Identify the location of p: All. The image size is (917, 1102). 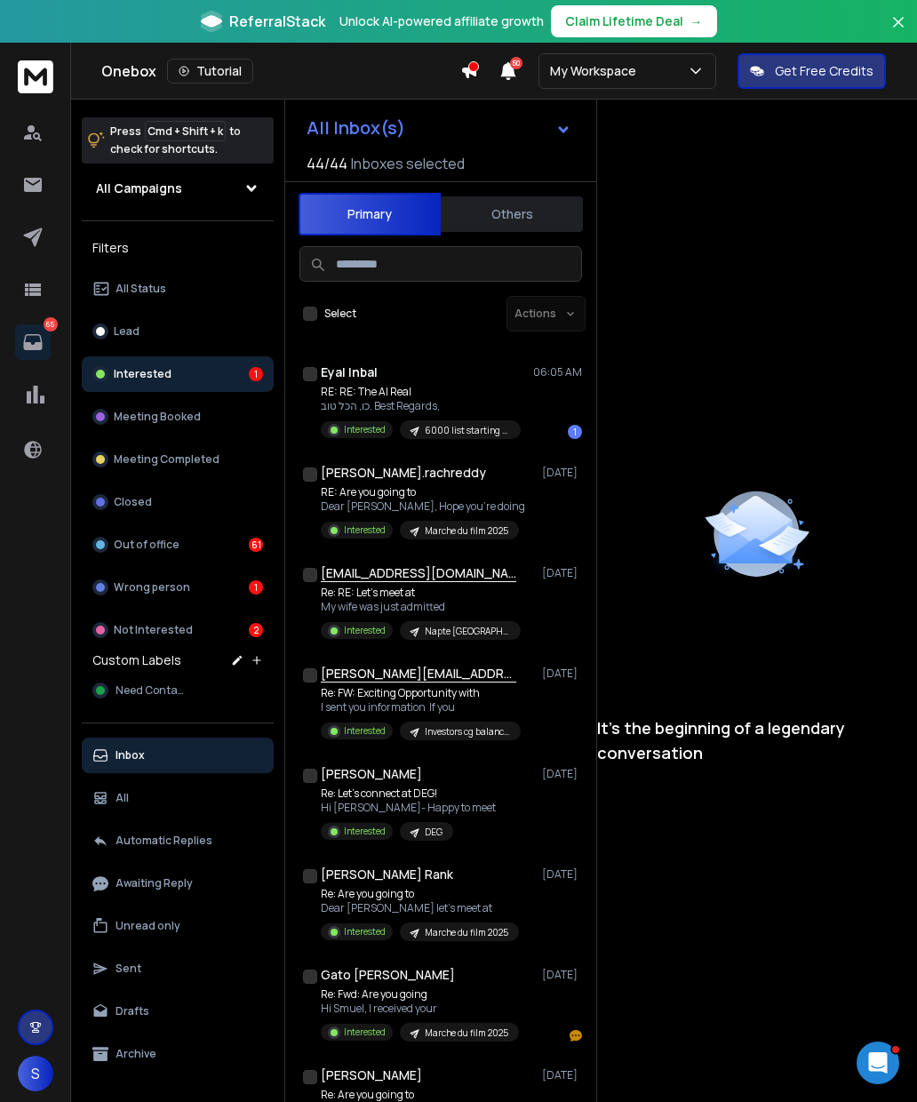
(122, 798).